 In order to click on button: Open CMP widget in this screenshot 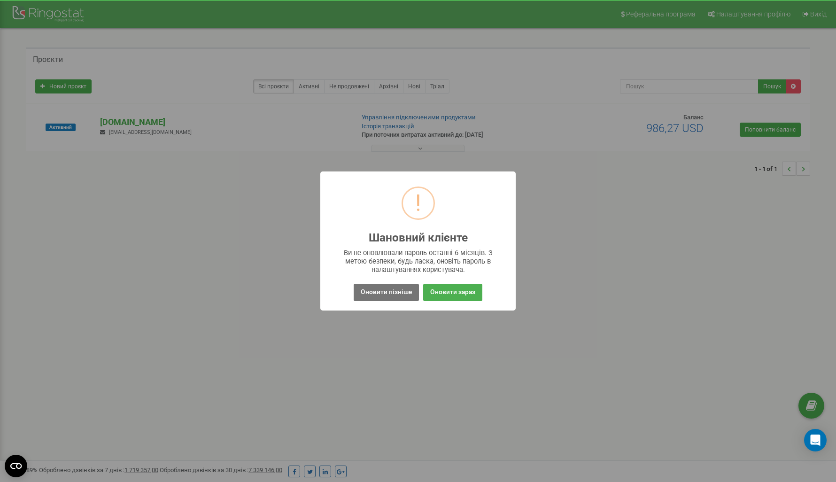, I will do `click(16, 466)`.